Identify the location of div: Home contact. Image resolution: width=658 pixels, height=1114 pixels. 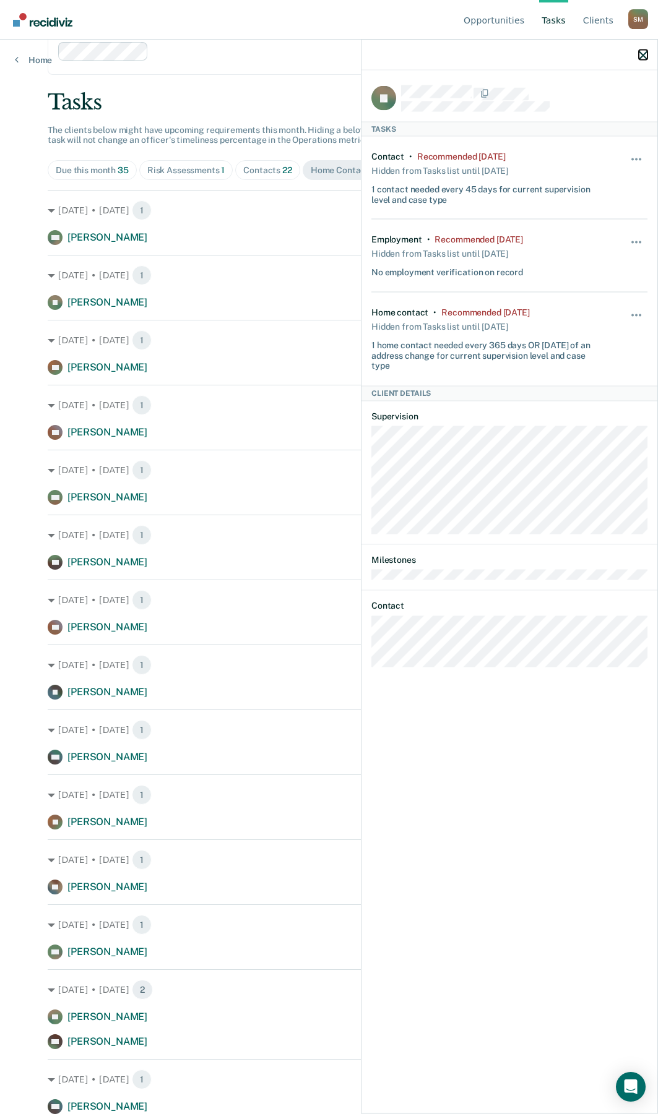
(400, 312).